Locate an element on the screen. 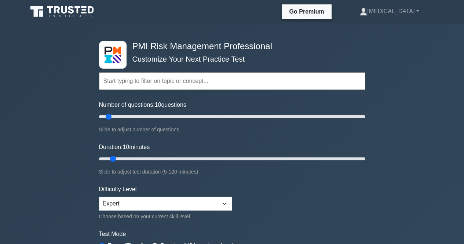  div: Slide to adjust number of questions is located at coordinates (232, 129).